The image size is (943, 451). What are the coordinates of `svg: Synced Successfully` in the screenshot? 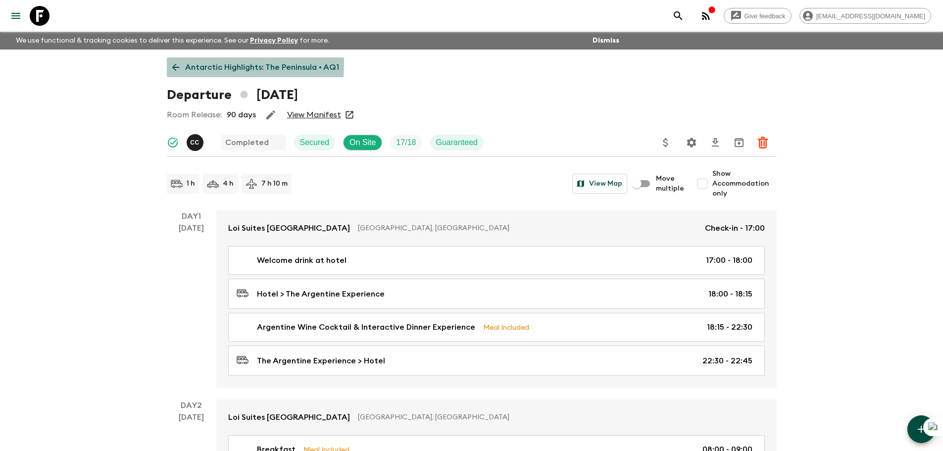 It's located at (173, 143).